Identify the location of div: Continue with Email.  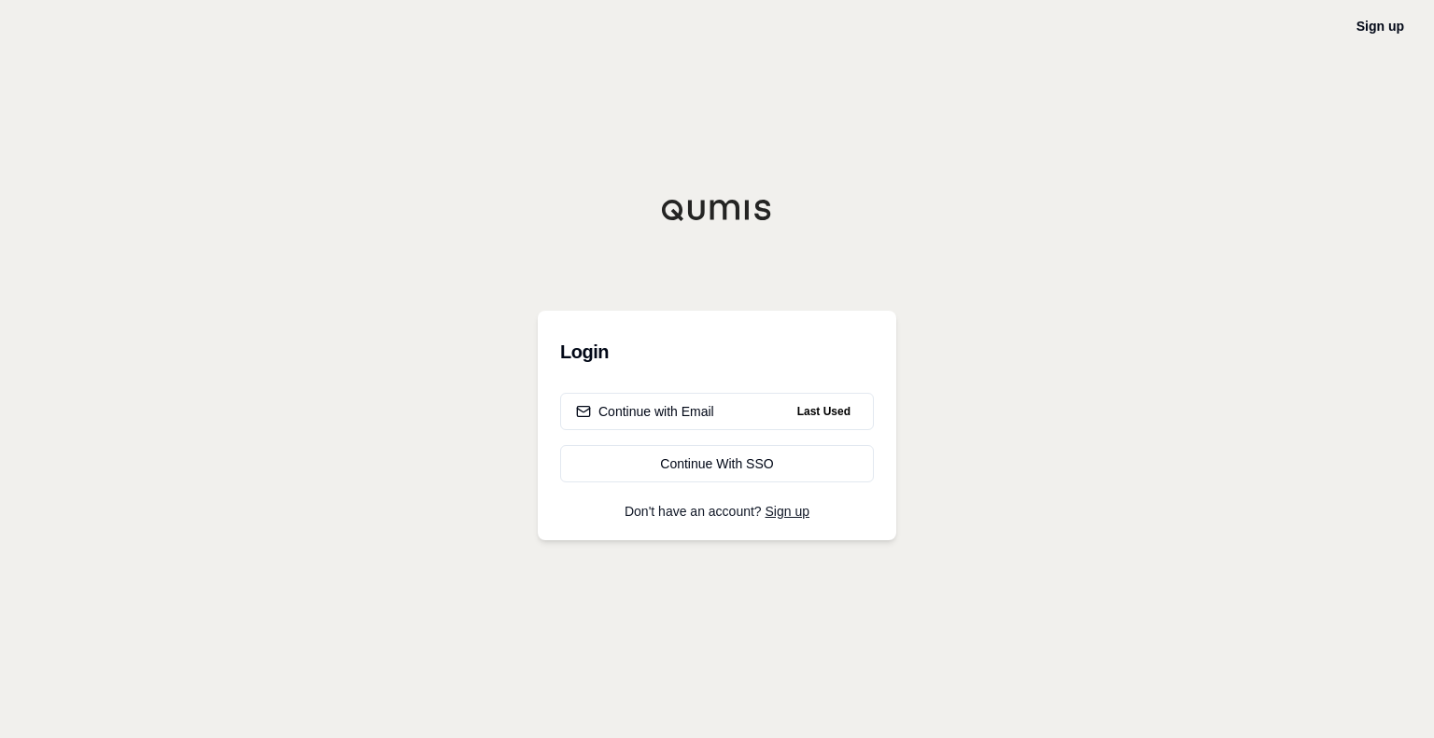
(645, 412).